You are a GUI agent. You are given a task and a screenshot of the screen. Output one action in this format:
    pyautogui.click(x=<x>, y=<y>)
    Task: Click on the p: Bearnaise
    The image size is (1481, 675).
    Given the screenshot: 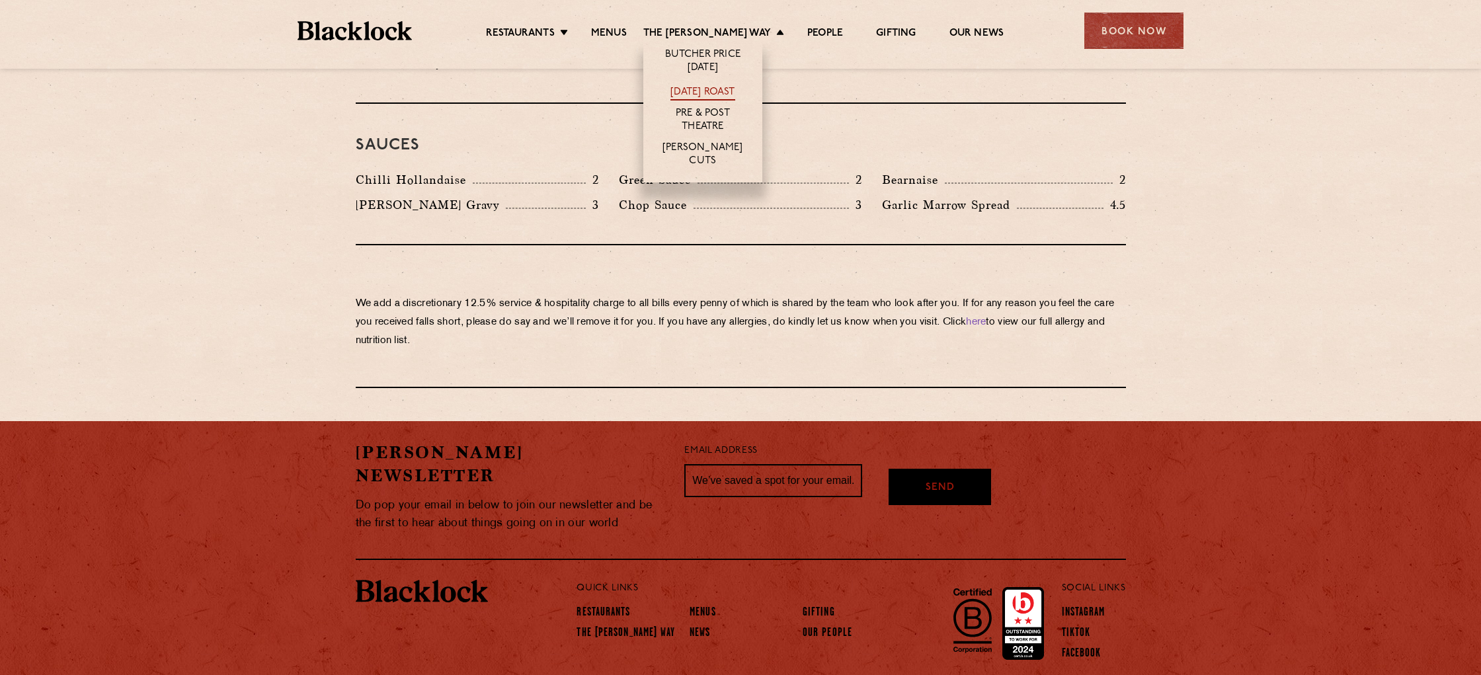 What is the action you would take?
    pyautogui.click(x=913, y=180)
    